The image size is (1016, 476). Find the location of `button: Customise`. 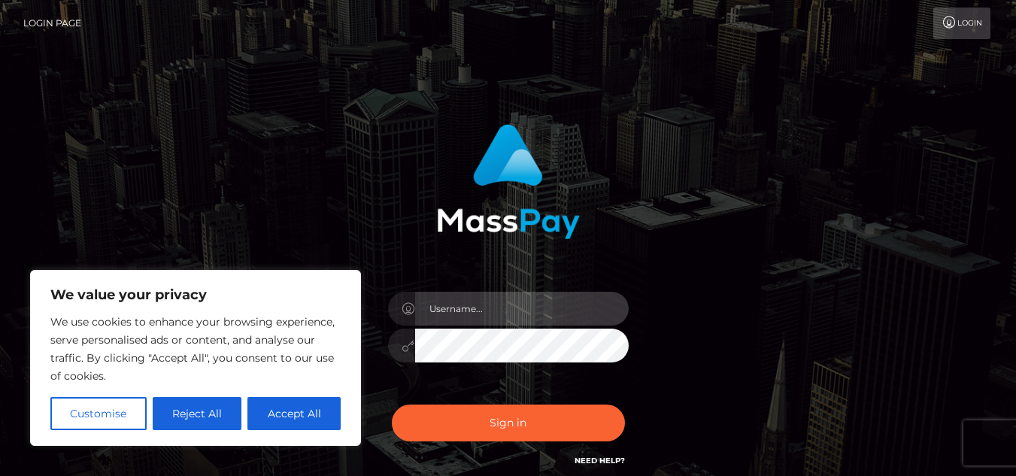

button: Customise is located at coordinates (99, 414).